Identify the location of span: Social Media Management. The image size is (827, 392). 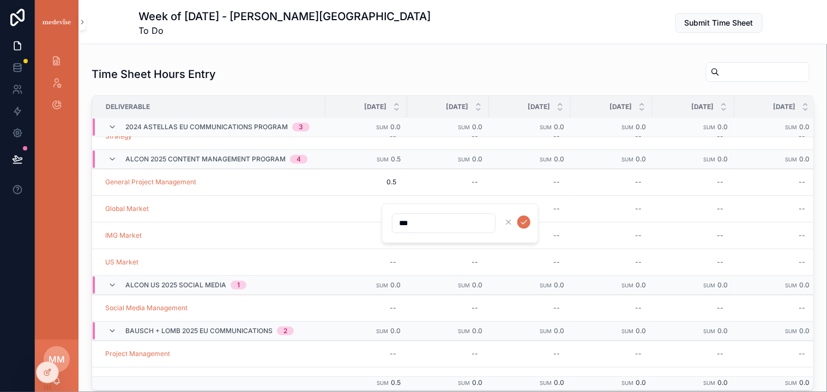
(146, 308).